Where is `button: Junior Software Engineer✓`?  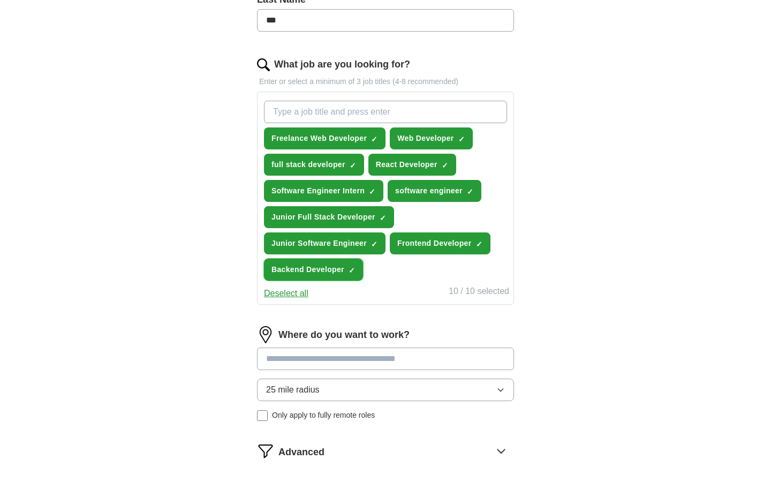 button: Junior Software Engineer✓ is located at coordinates (325, 243).